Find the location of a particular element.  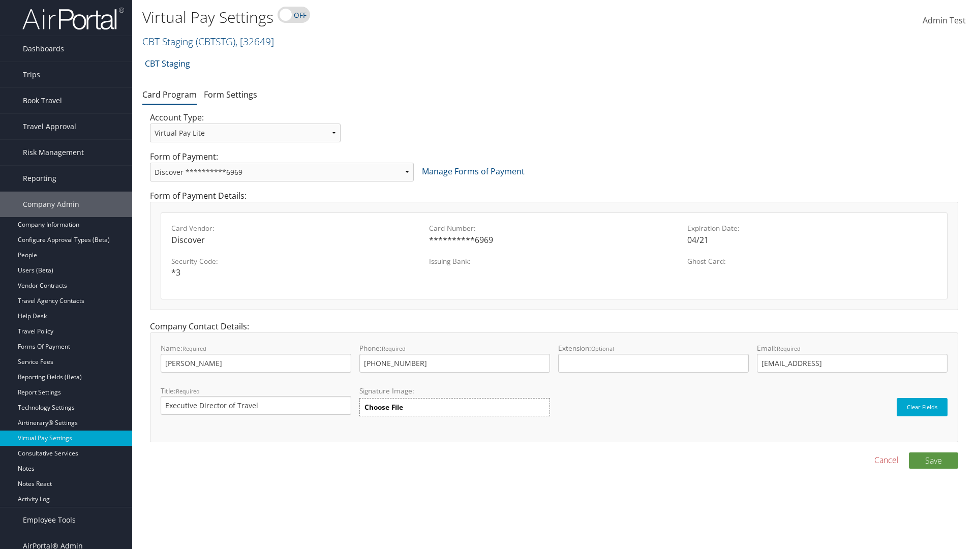

span: Reporting is located at coordinates (40, 178).